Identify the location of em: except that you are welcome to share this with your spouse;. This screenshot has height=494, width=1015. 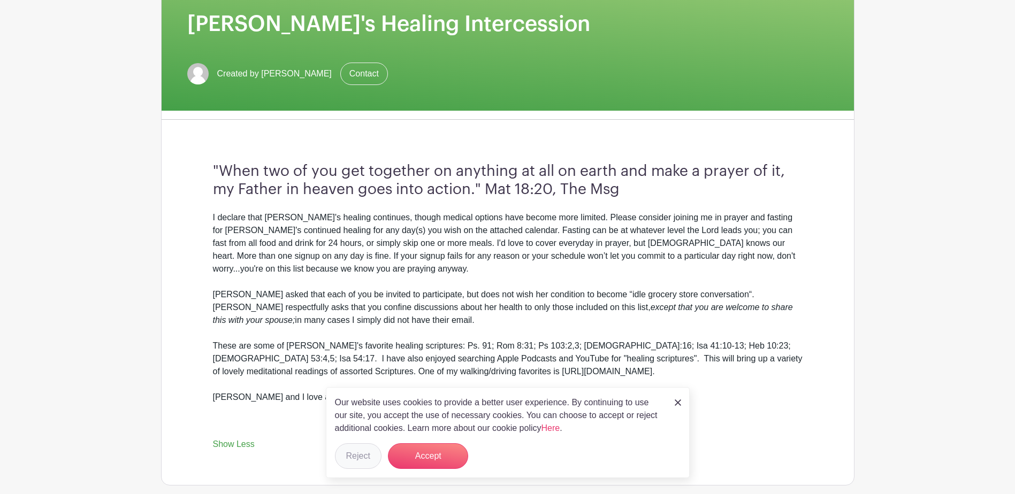
(503, 313).